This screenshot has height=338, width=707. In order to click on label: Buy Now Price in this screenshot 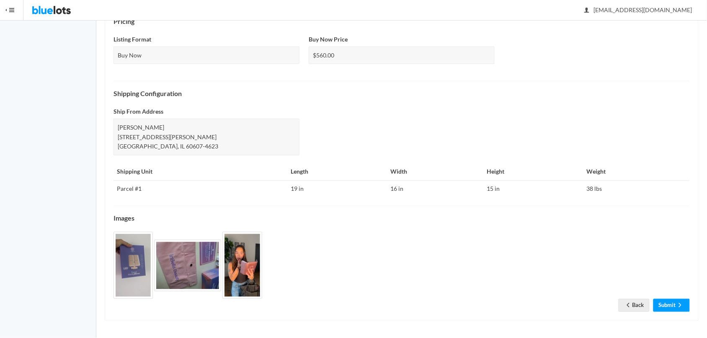, I will do `click(328, 39)`.